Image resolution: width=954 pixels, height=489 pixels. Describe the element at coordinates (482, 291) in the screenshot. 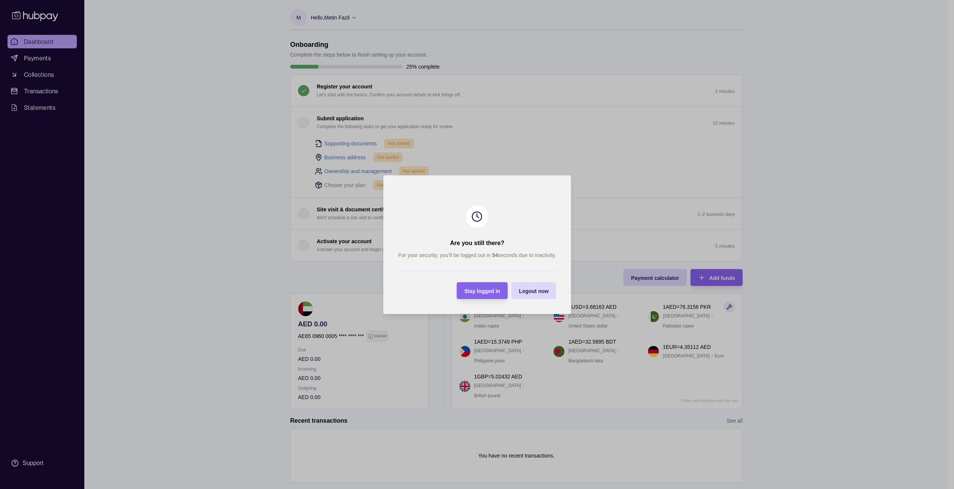

I see `span: Stay logged in` at that location.